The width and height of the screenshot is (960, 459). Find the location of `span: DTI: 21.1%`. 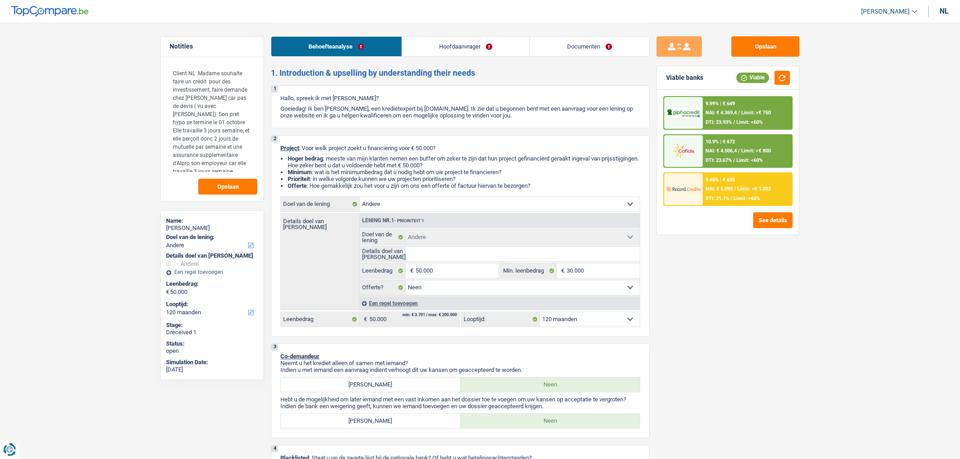

span: DTI: 21.1% is located at coordinates (717, 198).